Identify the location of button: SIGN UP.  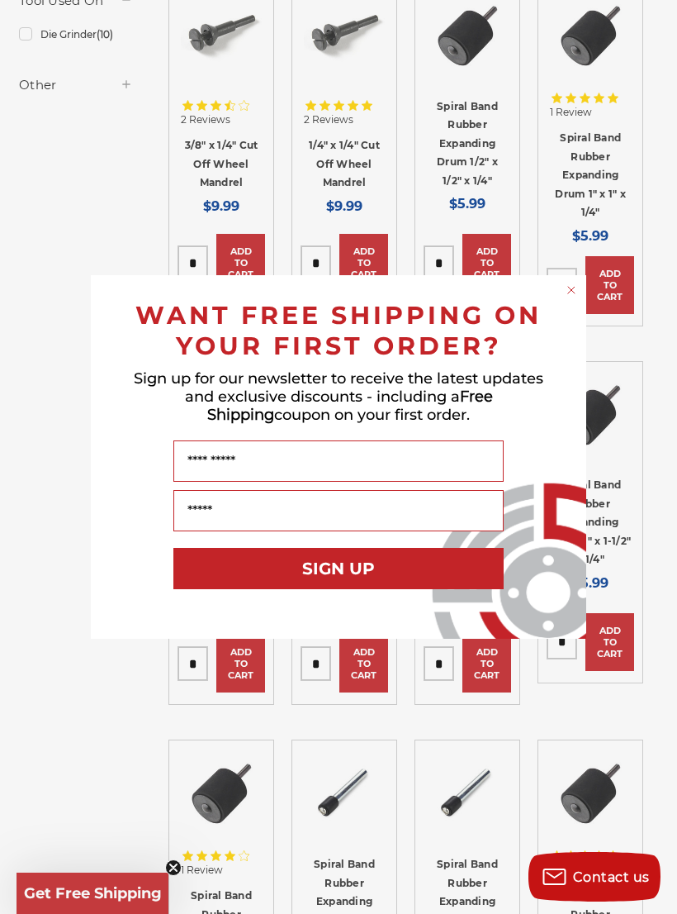
(339, 568).